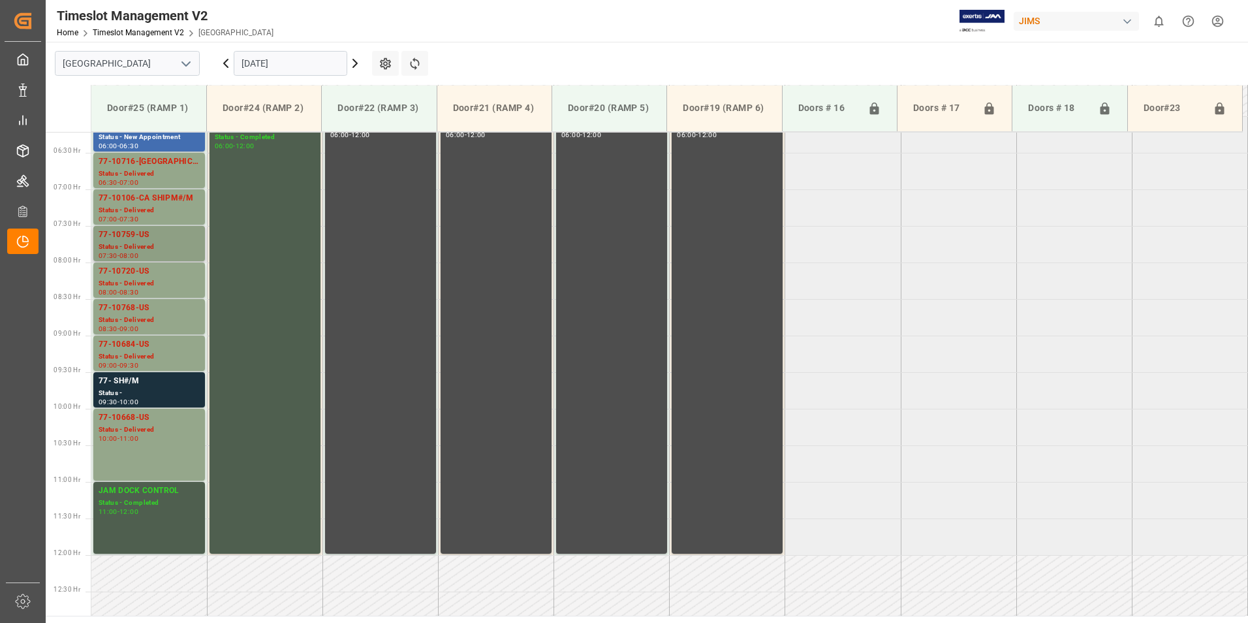 Image resolution: width=1248 pixels, height=623 pixels. What do you see at coordinates (494, 108) in the screenshot?
I see `div: Door#21 (RAMP 4)` at bounding box center [494, 108].